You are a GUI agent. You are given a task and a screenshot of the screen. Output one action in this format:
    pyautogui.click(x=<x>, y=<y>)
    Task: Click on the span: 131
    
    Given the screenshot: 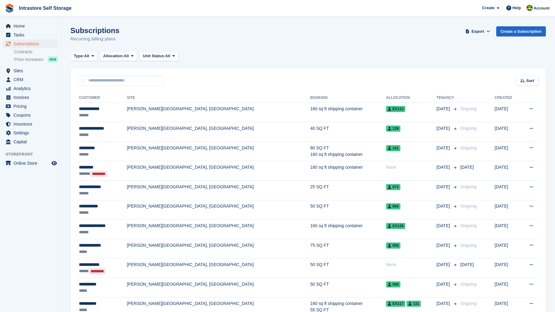 What is the action you would take?
    pyautogui.click(x=413, y=304)
    